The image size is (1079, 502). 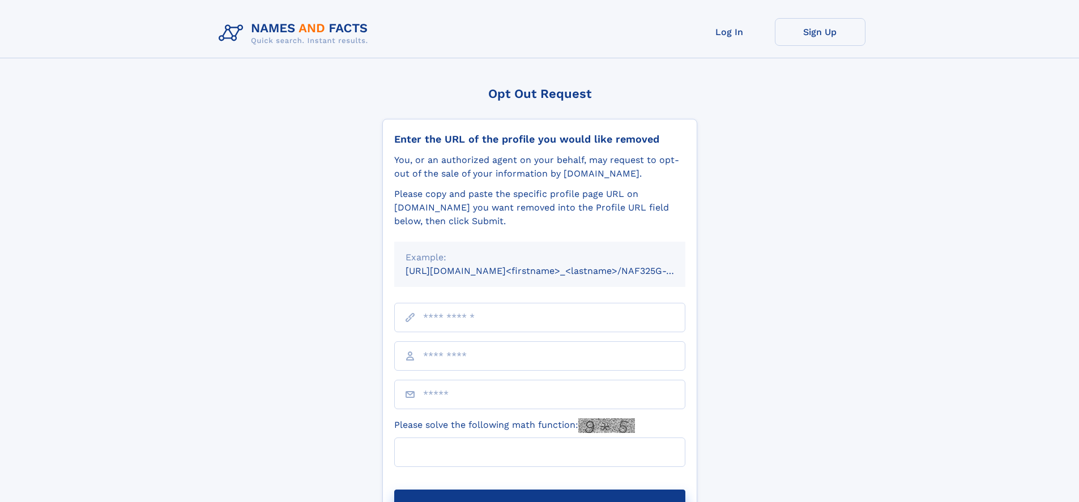 I want to click on div: Opt Out Request, so click(x=540, y=93).